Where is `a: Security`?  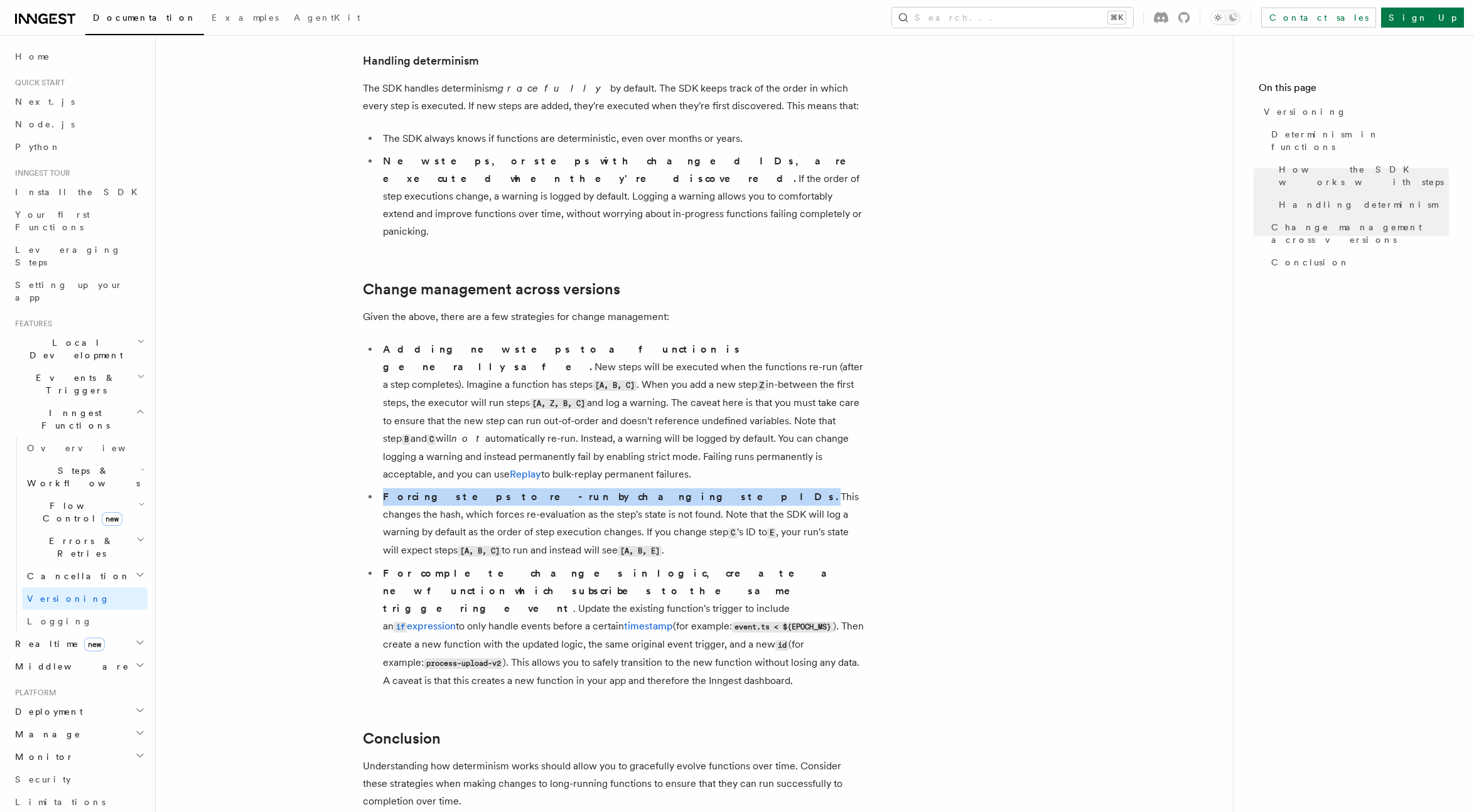 a: Security is located at coordinates (79, 779).